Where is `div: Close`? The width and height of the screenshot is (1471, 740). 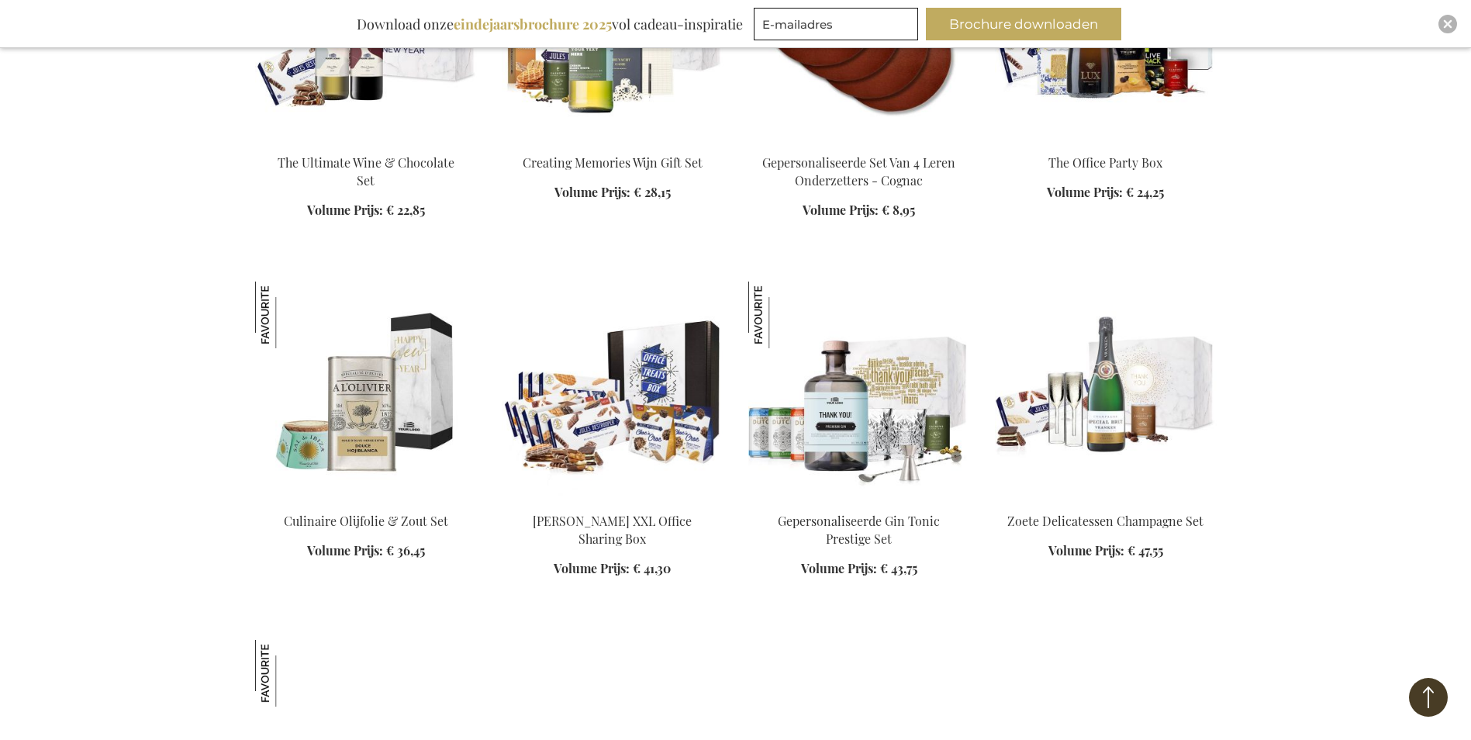 div: Close is located at coordinates (1447, 24).